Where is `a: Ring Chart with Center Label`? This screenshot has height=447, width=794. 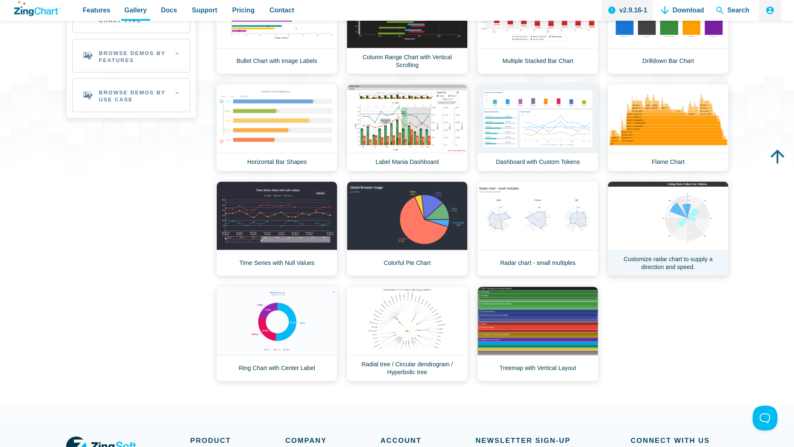
a: Ring Chart with Center Label is located at coordinates (277, 333).